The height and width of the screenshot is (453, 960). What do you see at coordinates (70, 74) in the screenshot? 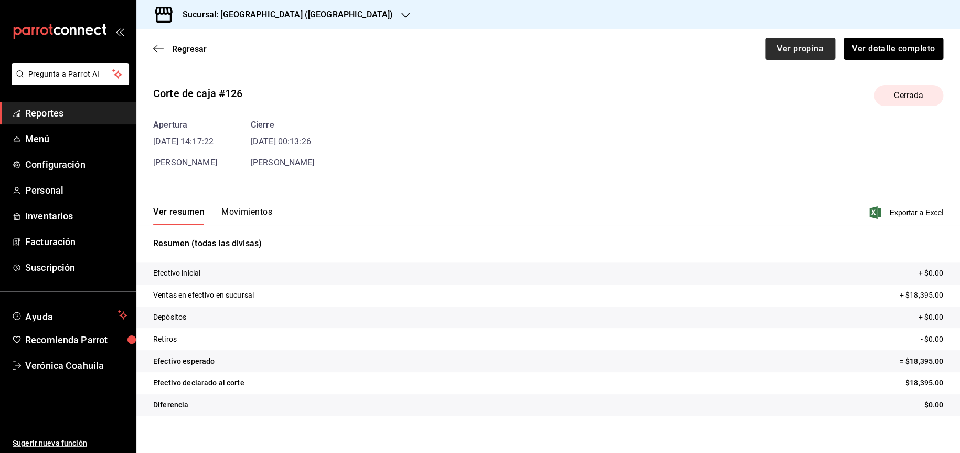
I see `button: Pregunta a Parrot AI` at bounding box center [70, 74].